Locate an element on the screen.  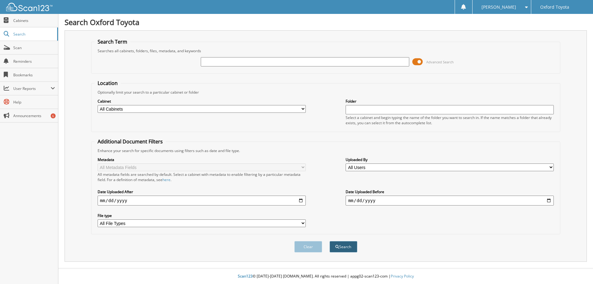
span: Reminders is located at coordinates (34, 61).